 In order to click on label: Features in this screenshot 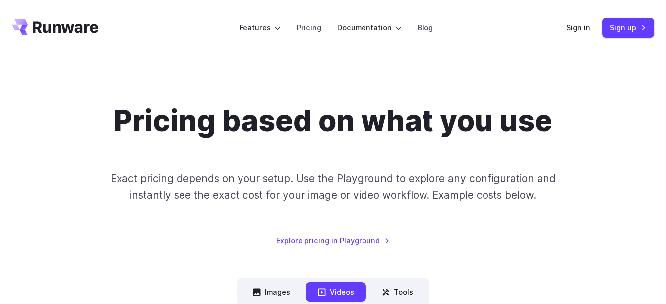, I will do `click(260, 27)`.